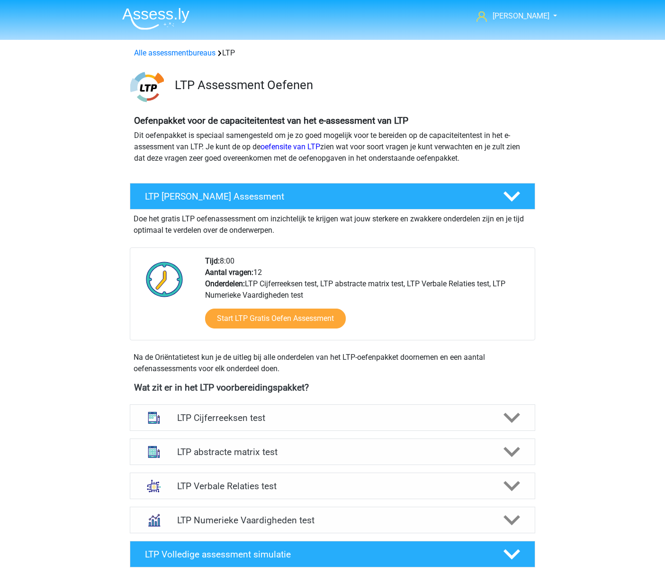  What do you see at coordinates (275, 318) in the screenshot?
I see `a: Start LTP Gratis Oefen Assessment` at bounding box center [275, 318].